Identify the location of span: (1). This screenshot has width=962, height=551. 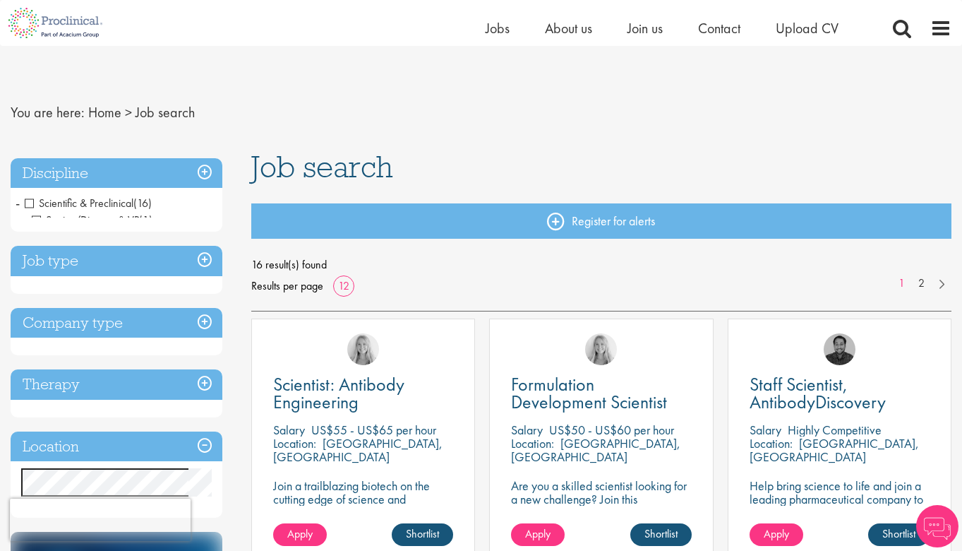
(145, 220).